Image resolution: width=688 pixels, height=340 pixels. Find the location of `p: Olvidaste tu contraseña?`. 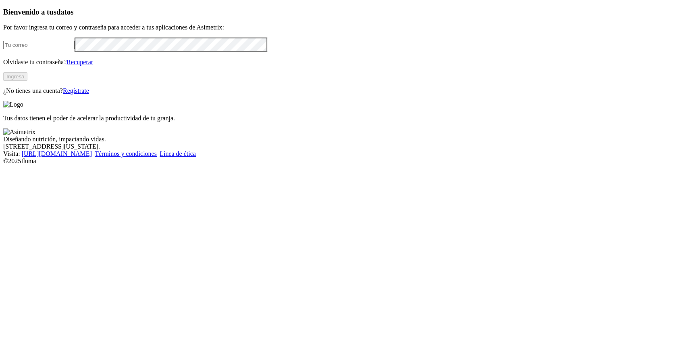

p: Olvidaste tu contraseña? is located at coordinates (344, 62).